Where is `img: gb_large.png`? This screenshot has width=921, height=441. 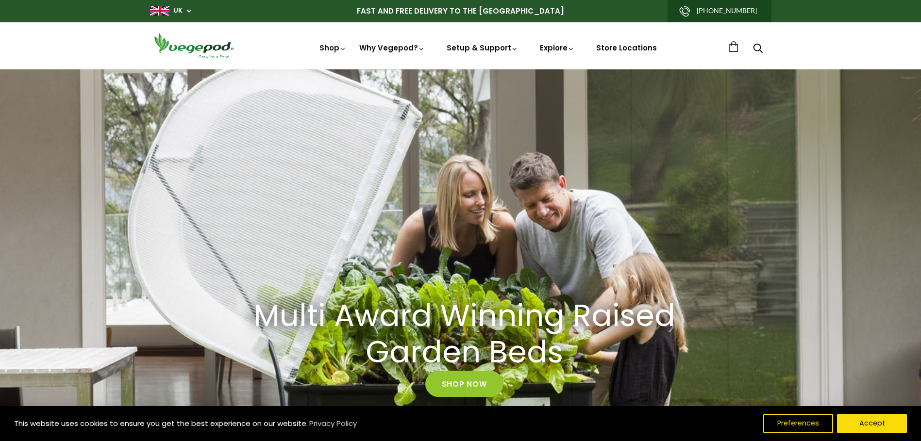
img: gb_large.png is located at coordinates (160, 11).